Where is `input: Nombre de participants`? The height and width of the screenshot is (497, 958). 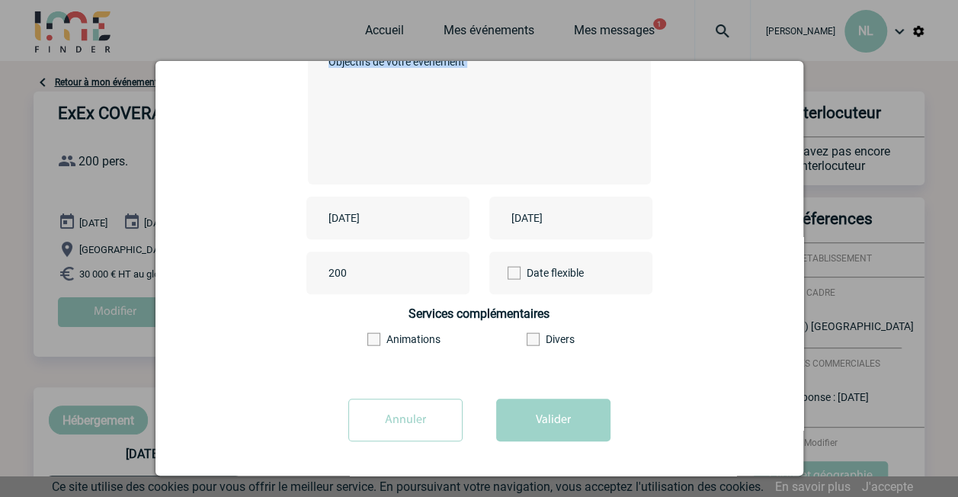 input: Nombre de participants is located at coordinates (396, 273).